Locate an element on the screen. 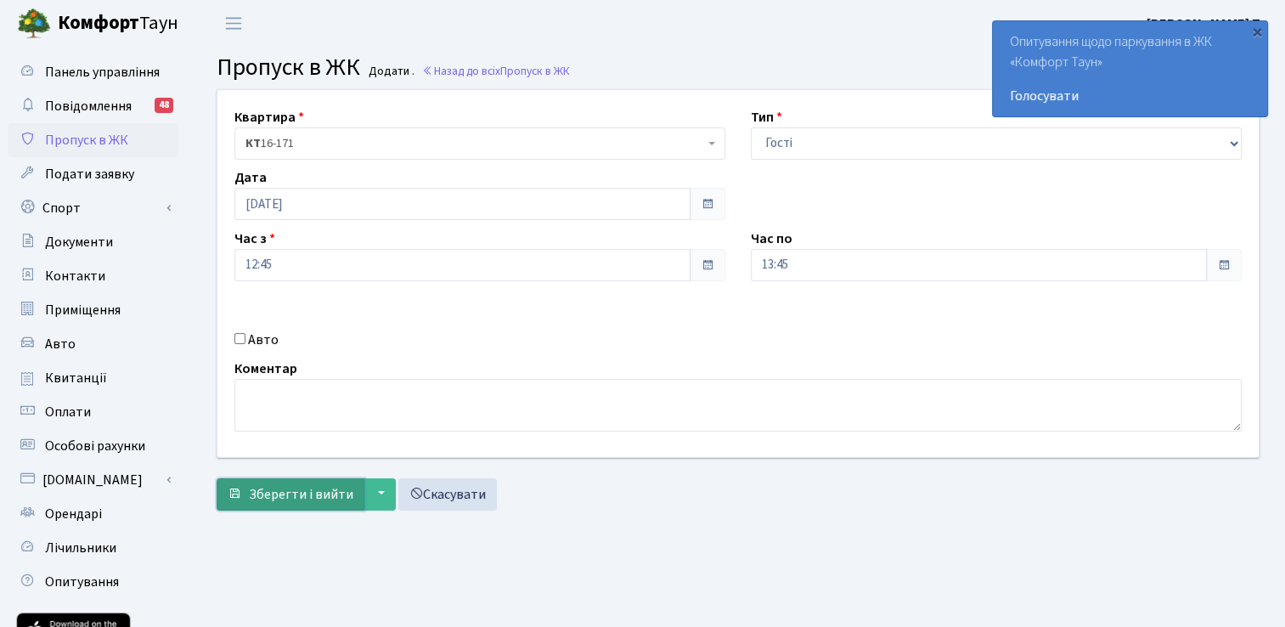 The width and height of the screenshot is (1285, 627). span: Таун is located at coordinates (118, 24).